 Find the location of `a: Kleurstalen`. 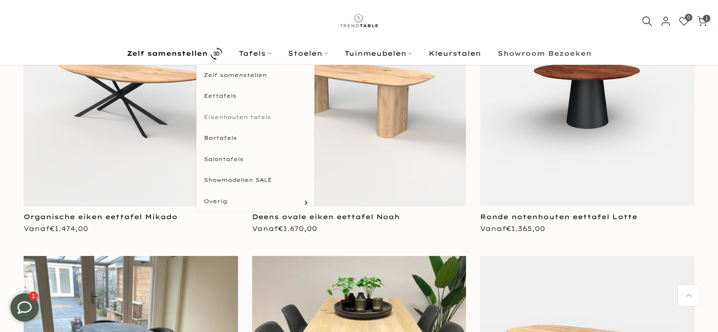

a: Kleurstalen is located at coordinates (455, 54).